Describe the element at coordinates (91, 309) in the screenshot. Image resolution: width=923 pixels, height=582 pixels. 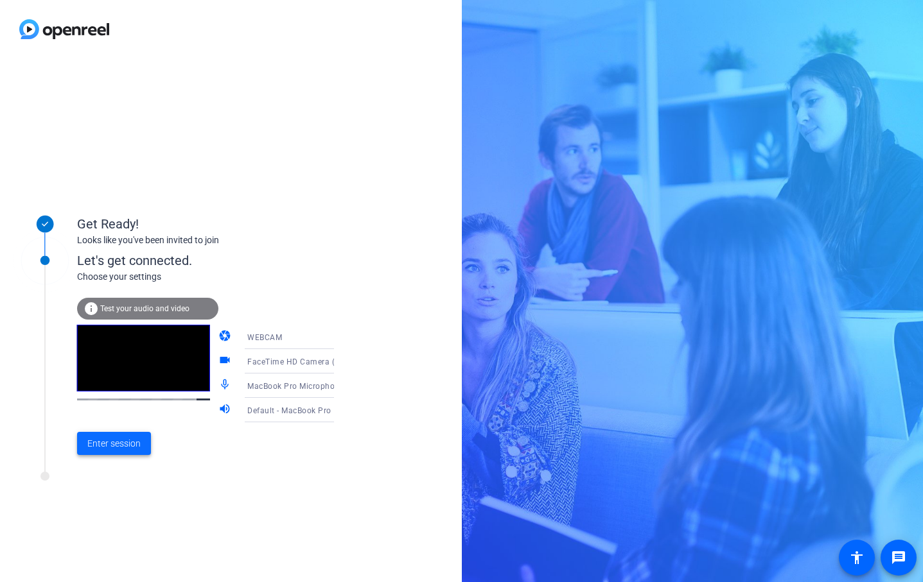
I see `mat-icon: info` at that location.